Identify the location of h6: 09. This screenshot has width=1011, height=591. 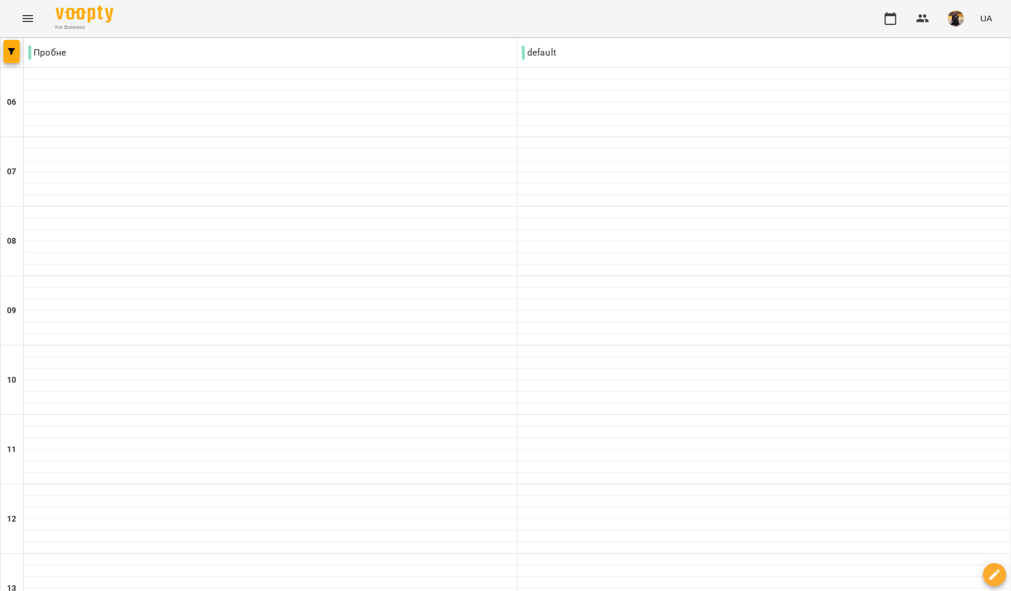
(12, 311).